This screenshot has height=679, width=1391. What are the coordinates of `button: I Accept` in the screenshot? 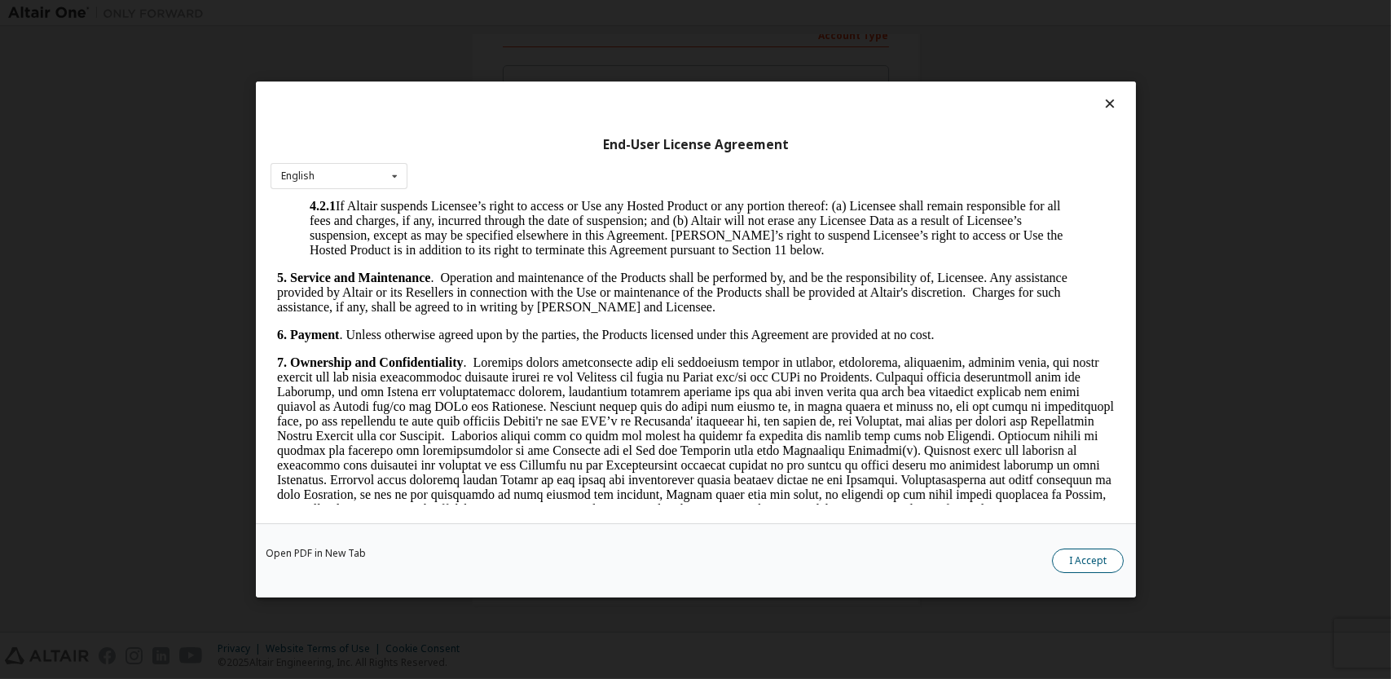 It's located at (1088, 561).